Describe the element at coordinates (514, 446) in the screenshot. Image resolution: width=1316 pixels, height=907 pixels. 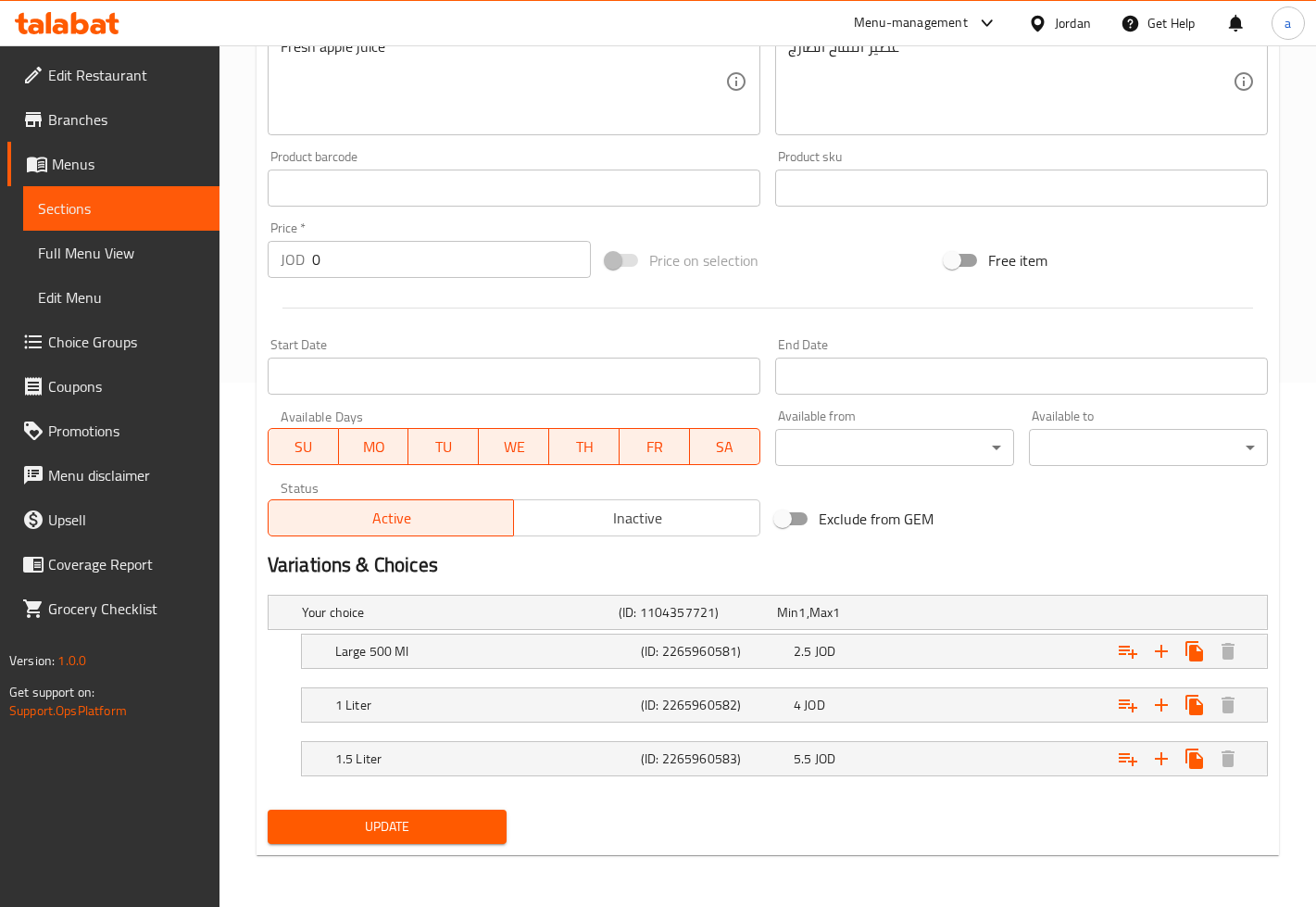
I see `span: WE` at that location.